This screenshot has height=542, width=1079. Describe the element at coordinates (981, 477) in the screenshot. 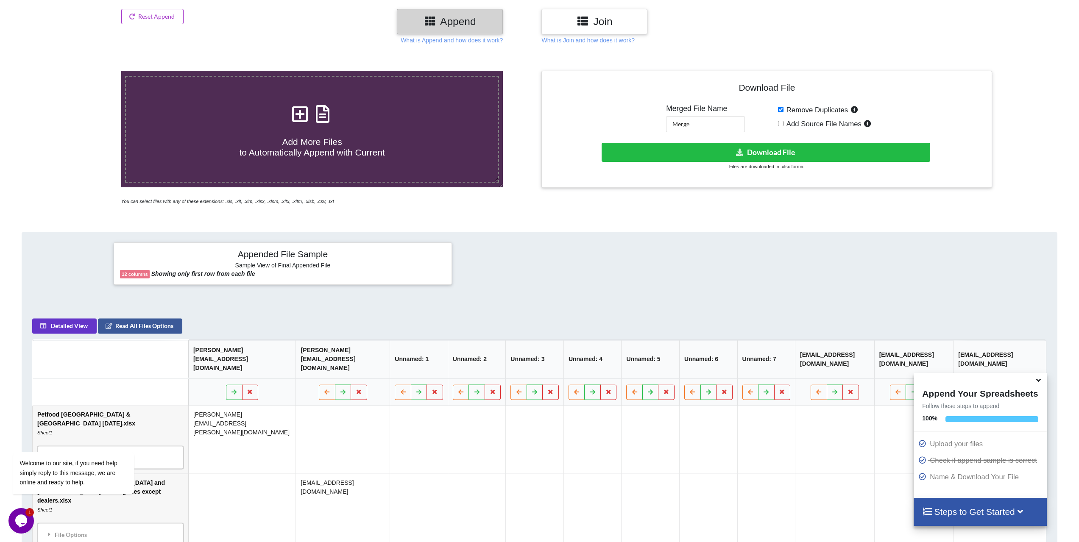

I see `p: Name & Download Your File` at that location.